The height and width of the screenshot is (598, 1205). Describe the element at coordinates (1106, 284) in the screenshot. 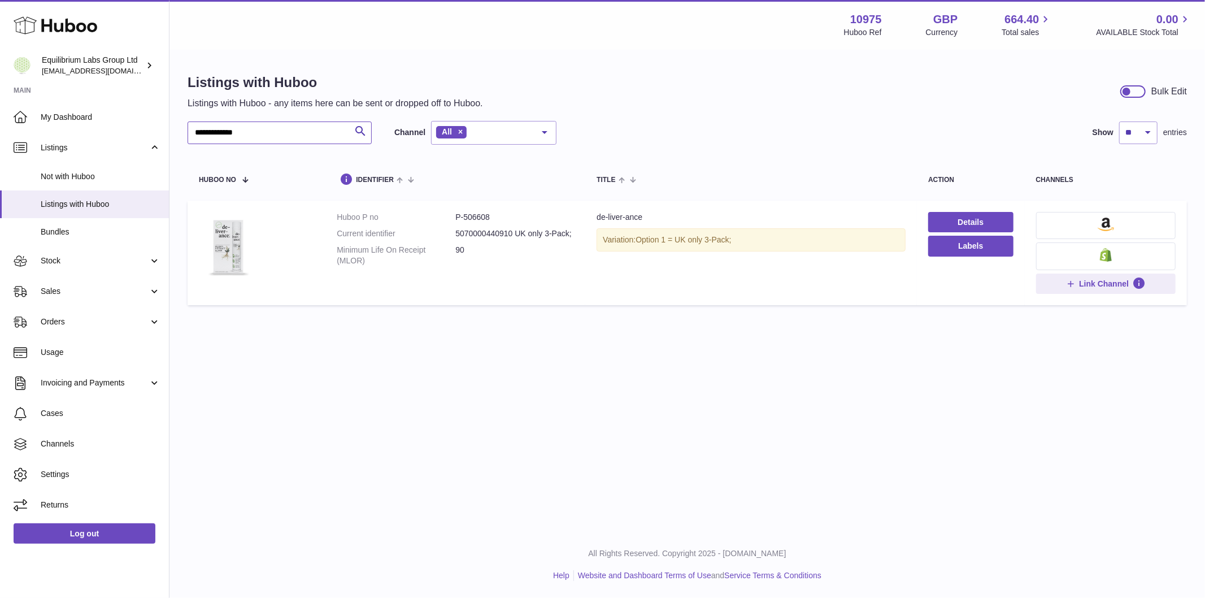

I see `button: Link Channel` at that location.